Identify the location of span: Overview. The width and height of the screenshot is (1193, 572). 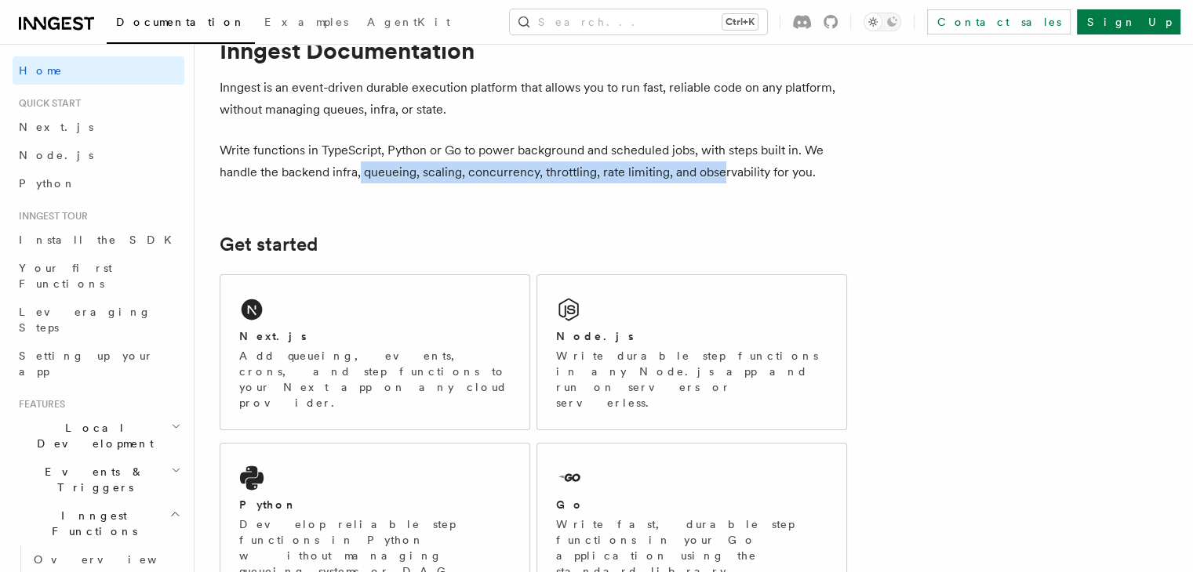
(114, 560).